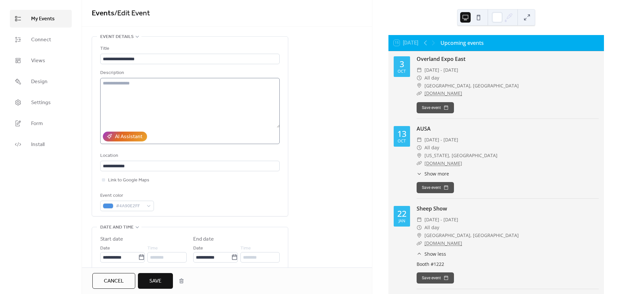 This screenshot has height=294, width=620. What do you see at coordinates (114, 281) in the screenshot?
I see `button: Cancel` at bounding box center [114, 281].